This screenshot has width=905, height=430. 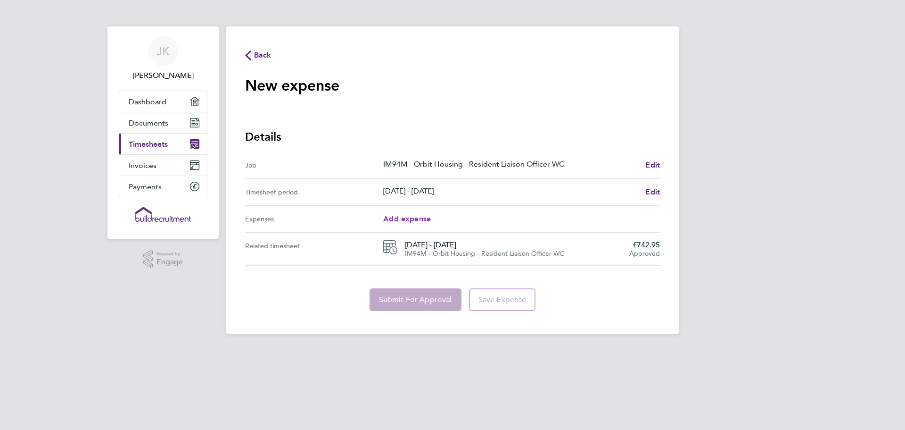 What do you see at coordinates (163, 123) in the screenshot?
I see `a: Documents` at bounding box center [163, 123].